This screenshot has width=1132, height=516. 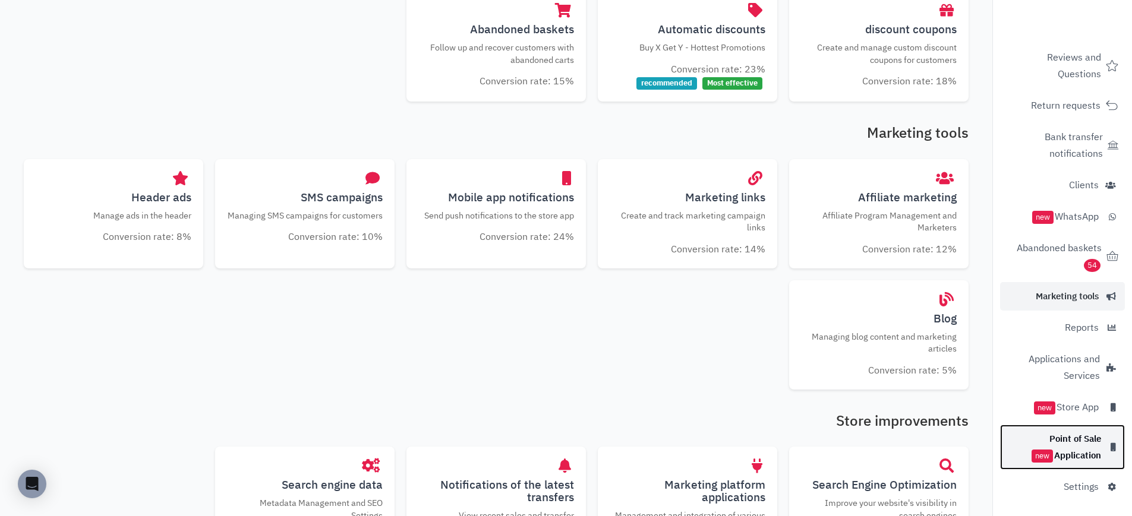 What do you see at coordinates (1064, 368) in the screenshot?
I see `font: Applications and Services` at bounding box center [1064, 368].